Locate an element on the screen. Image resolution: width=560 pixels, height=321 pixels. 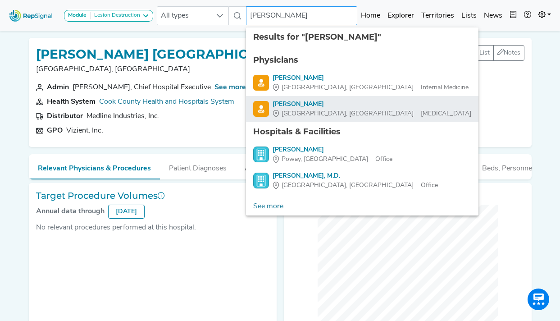
div: Cook County Health and Hospitals System is located at coordinates (167, 102).